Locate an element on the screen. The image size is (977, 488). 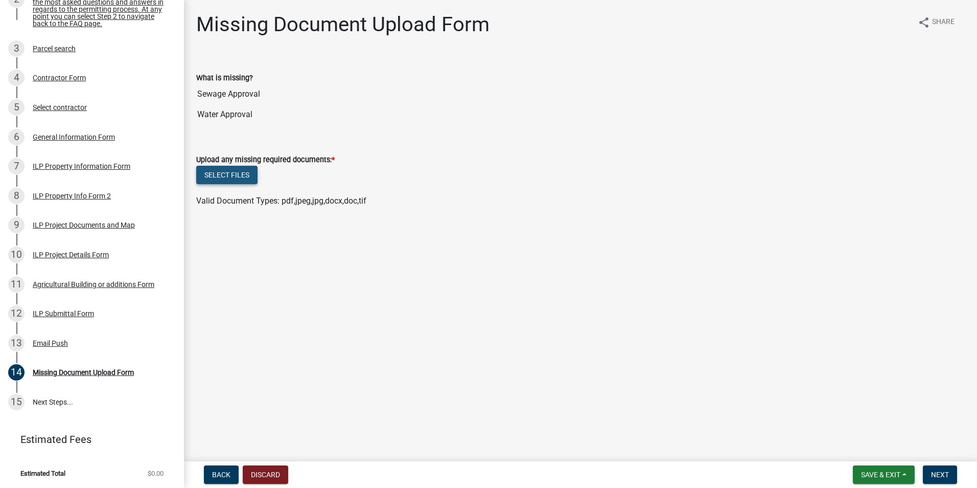
span: Estimated Total is located at coordinates (43, 473).